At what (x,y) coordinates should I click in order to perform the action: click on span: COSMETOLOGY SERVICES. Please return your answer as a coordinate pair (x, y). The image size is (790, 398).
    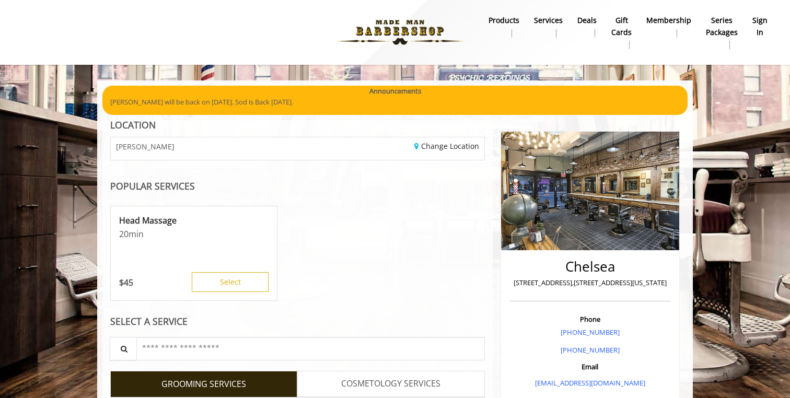
    Looking at the image, I should click on (391, 384).